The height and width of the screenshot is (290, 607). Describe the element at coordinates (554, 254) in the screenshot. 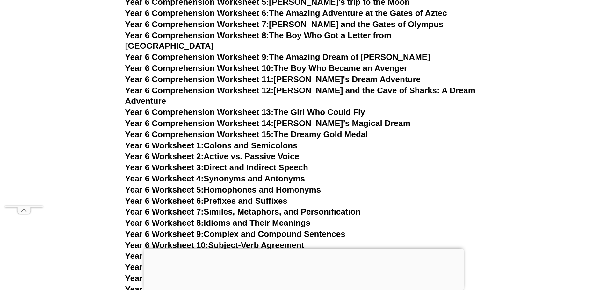

I see `div: Chat Widget` at that location.